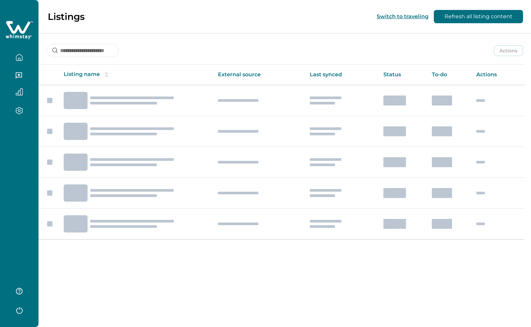 Image resolution: width=531 pixels, height=327 pixels. I want to click on button: sorting, so click(106, 75).